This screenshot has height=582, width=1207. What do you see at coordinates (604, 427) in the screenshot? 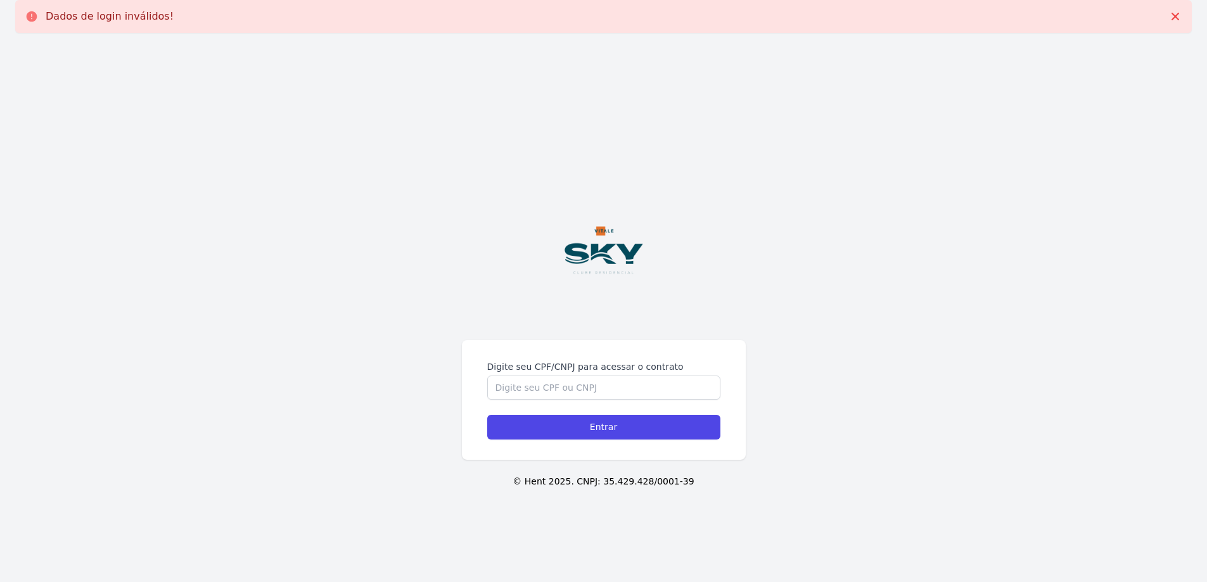
I see `input: Entrar` at bounding box center [604, 427].